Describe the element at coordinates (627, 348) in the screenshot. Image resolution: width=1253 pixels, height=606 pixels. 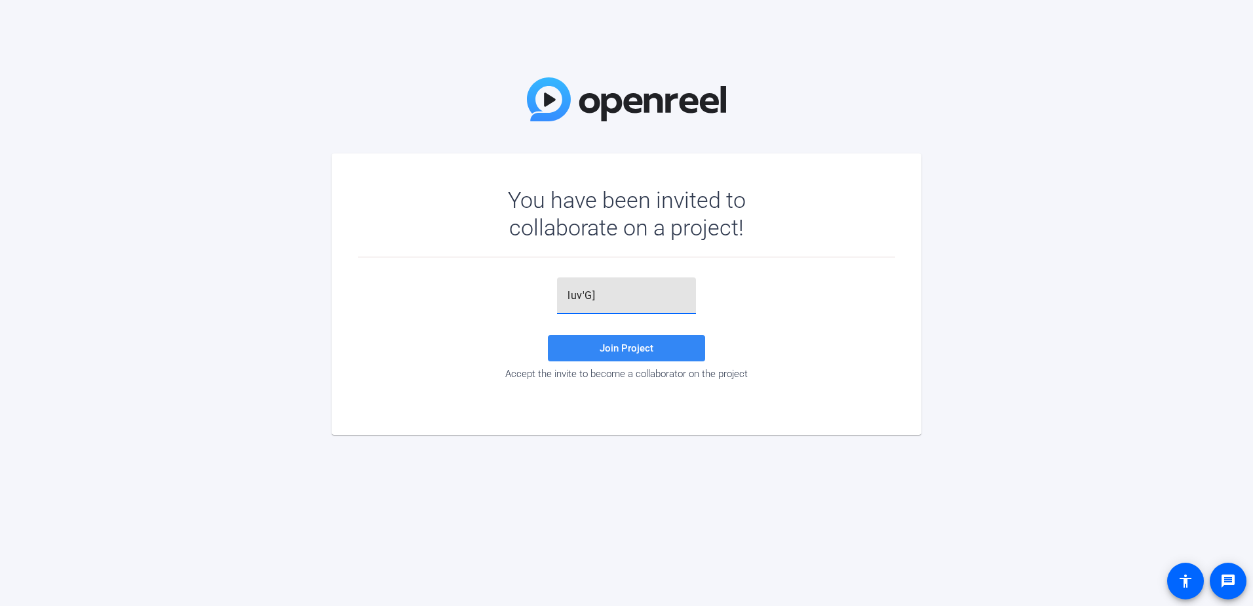
I see `button: Join Project` at that location.